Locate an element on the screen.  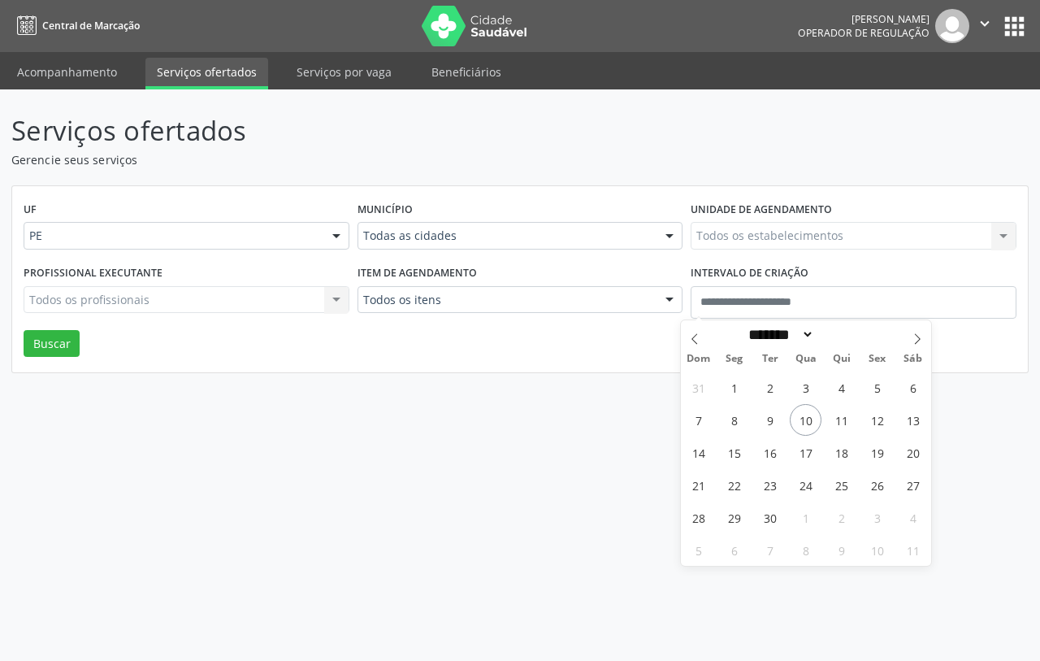
a: Central de Marcação is located at coordinates (76, 25).